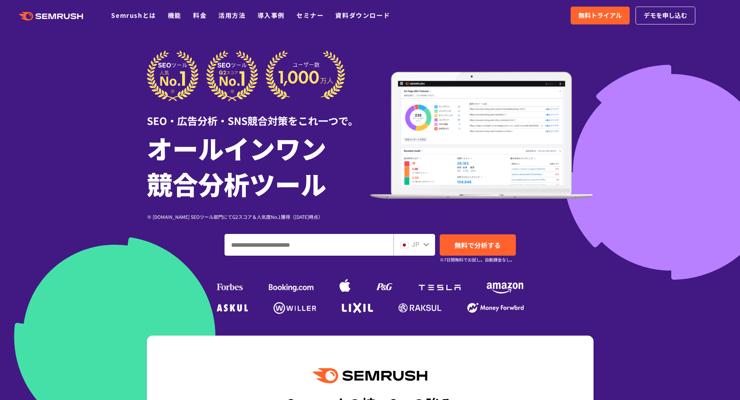 The height and width of the screenshot is (400, 740). What do you see at coordinates (415, 244) in the screenshot?
I see `span: JP` at bounding box center [415, 244].